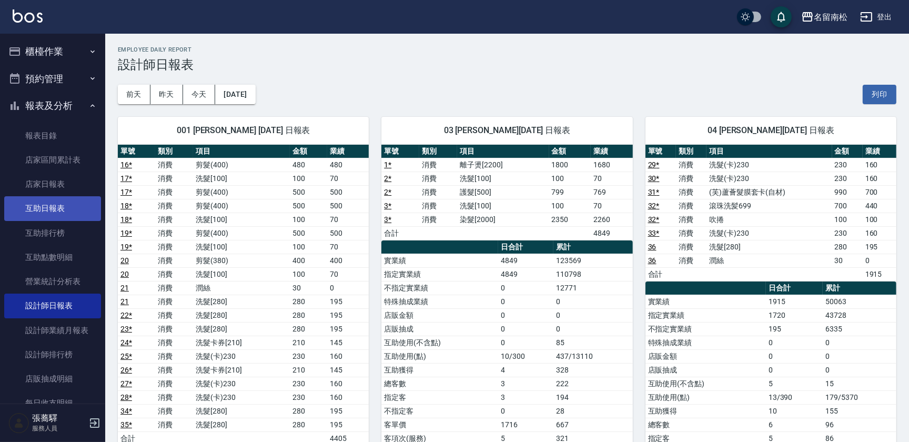 The width and height of the screenshot is (909, 442). What do you see at coordinates (794, 315) in the screenshot?
I see `td: 1720` at bounding box center [794, 315].